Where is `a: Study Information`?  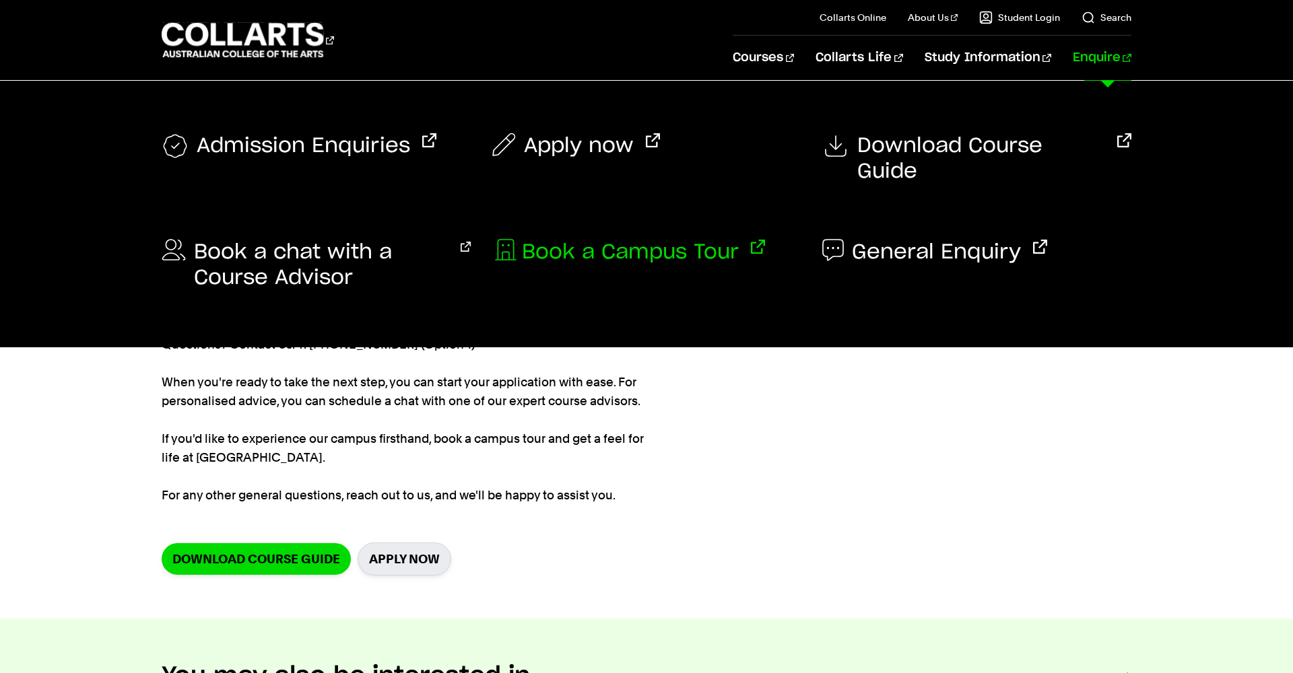 a: Study Information is located at coordinates (988, 58).